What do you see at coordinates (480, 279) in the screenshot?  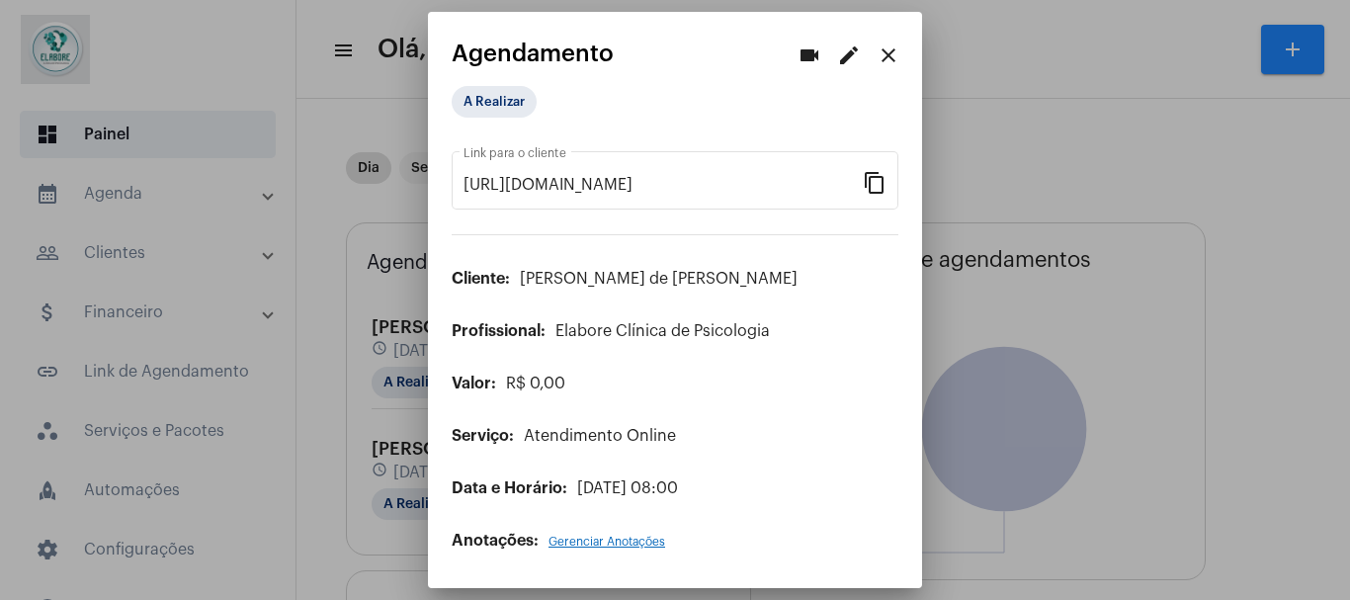 I see `span: Cliente:` at bounding box center [480, 279].